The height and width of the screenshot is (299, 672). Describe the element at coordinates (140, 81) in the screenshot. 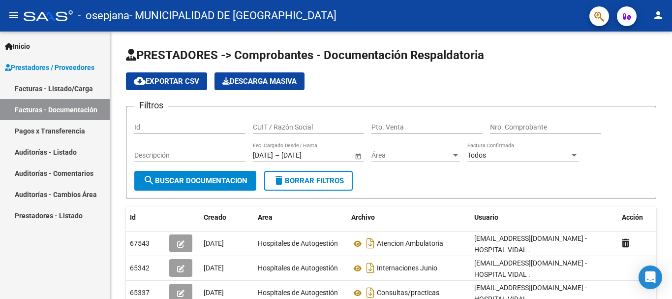

I see `mat-icon: cloud_download` at that location.